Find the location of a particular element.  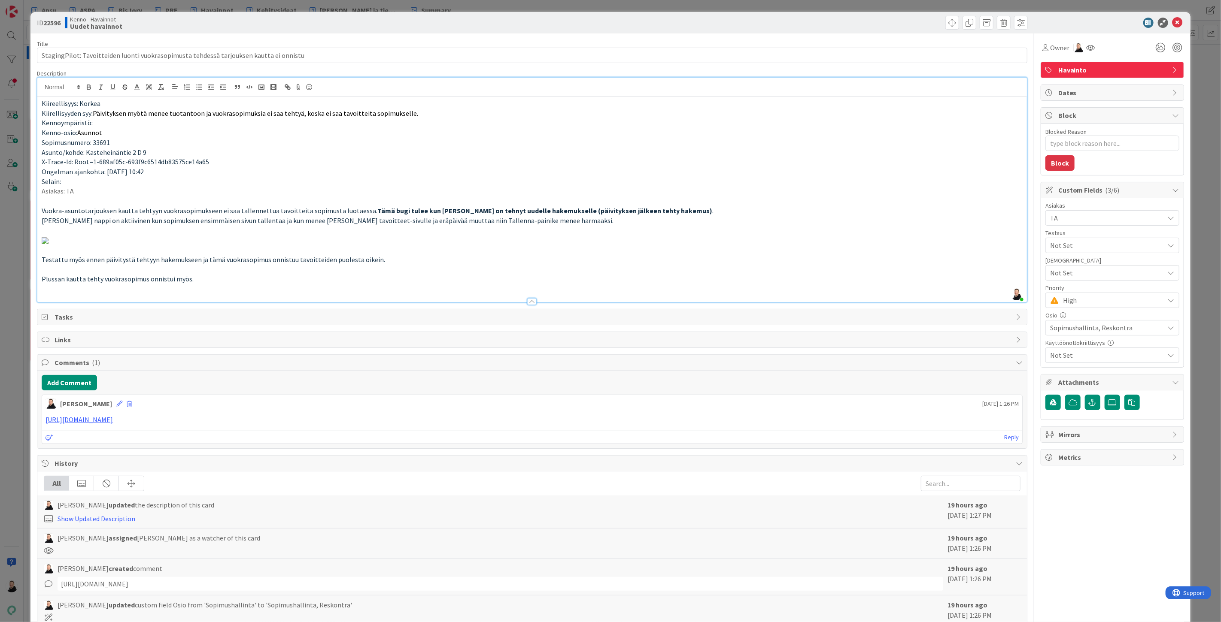

img: KHqomuoKQRjoNQxyxxwtZmjOUFPU5med.jpg is located at coordinates (1016, 294).